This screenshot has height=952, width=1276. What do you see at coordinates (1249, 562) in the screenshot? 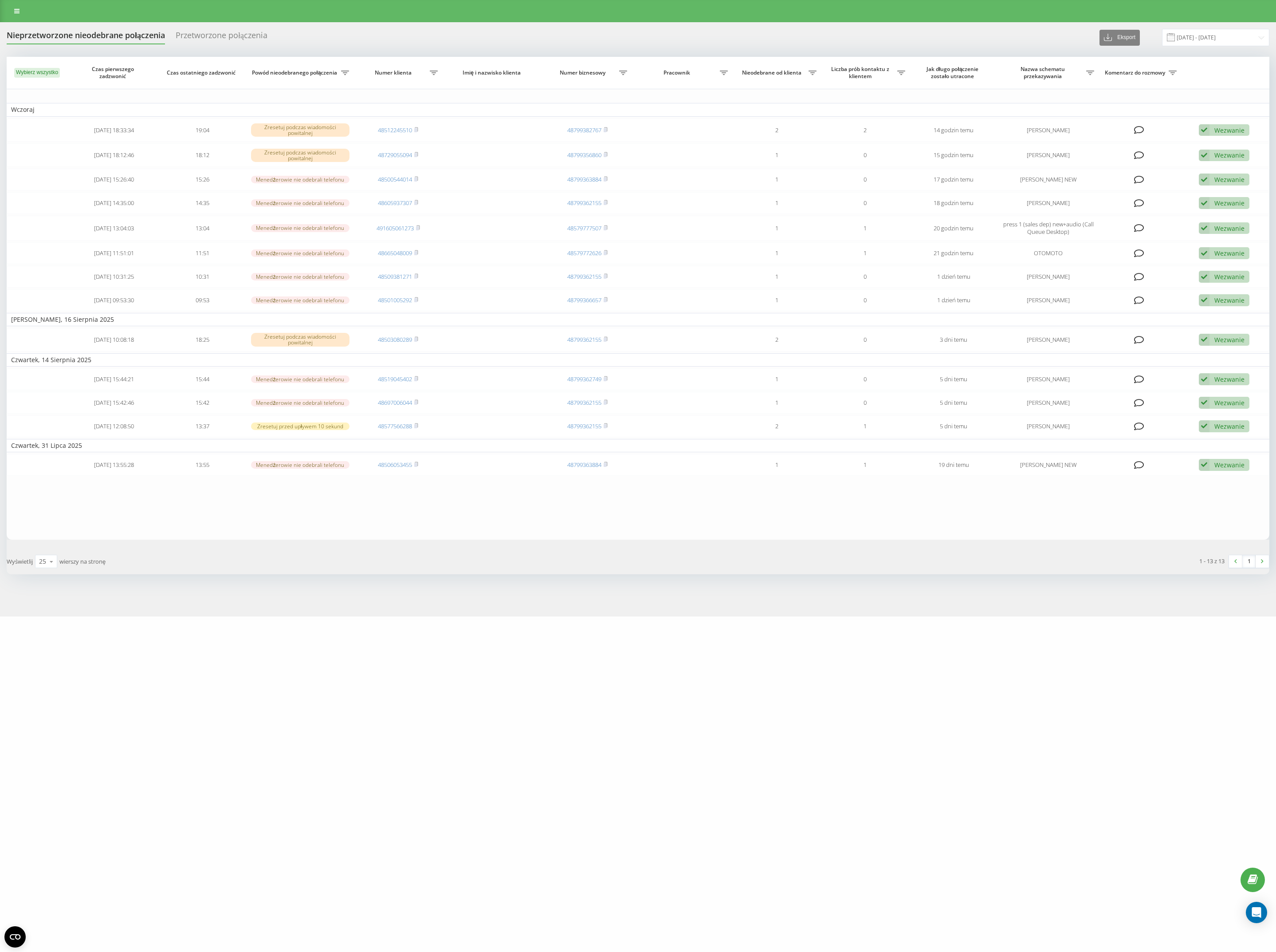
I see `a: 1` at bounding box center [1249, 562].